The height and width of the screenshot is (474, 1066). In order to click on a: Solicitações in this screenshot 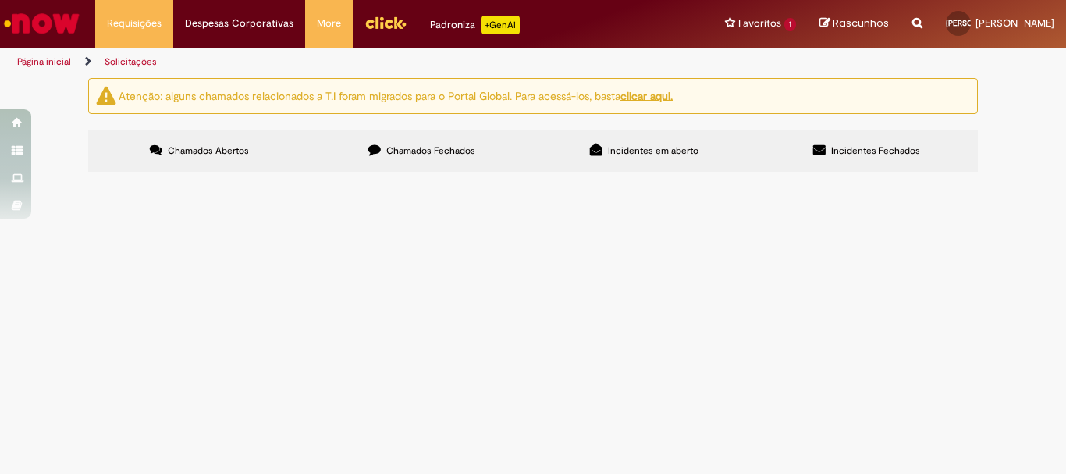, I will do `click(130, 62)`.